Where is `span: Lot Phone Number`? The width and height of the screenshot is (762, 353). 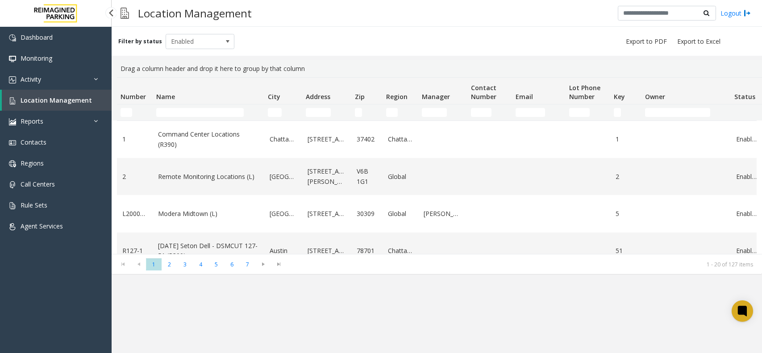
span: Lot Phone Number is located at coordinates (585, 92).